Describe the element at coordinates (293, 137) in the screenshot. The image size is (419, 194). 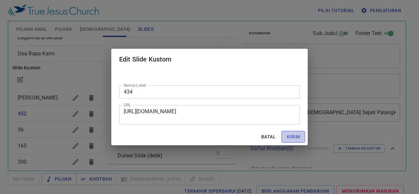
I see `button: Kirim` at that location.